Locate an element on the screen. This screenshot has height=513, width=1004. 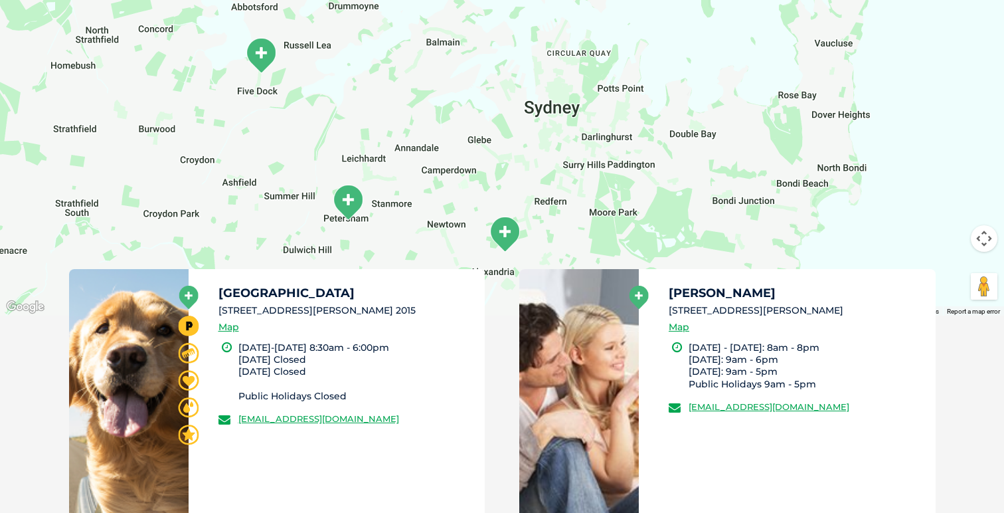
button: Drag Pegman onto the map to open Street View is located at coordinates (984, 286).